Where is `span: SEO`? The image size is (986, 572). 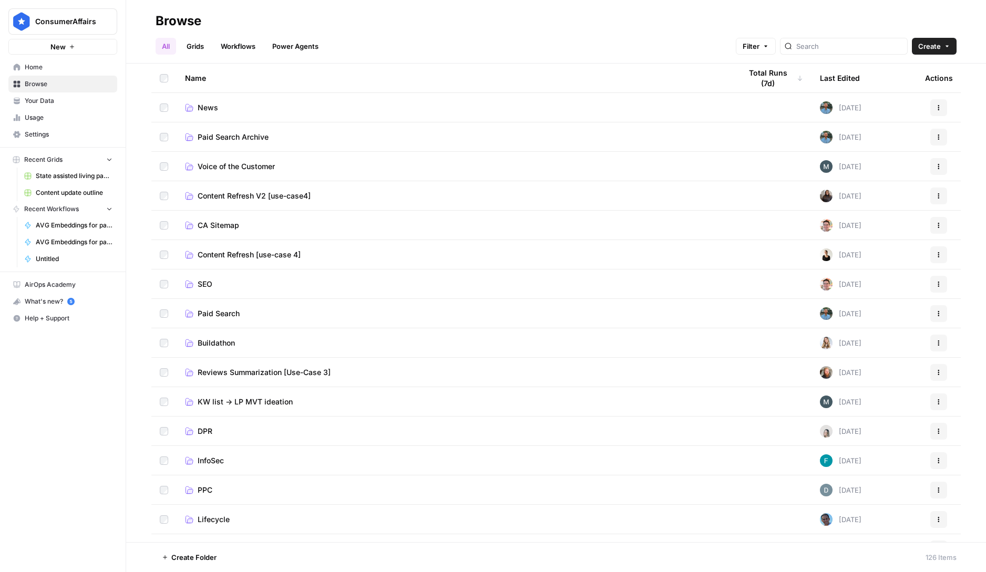 span: SEO is located at coordinates (205, 284).